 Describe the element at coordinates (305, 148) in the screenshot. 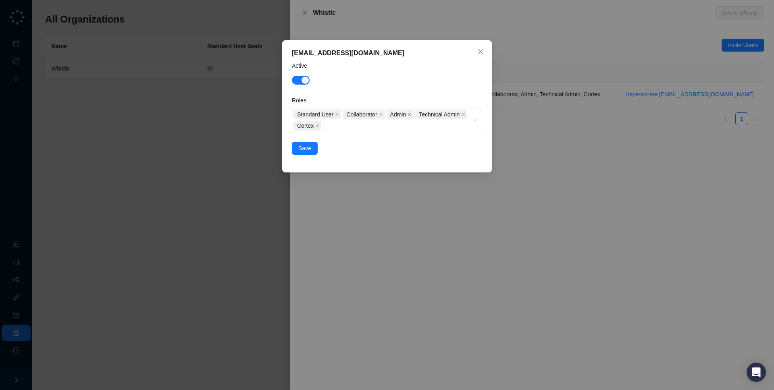

I see `span: Save` at that location.